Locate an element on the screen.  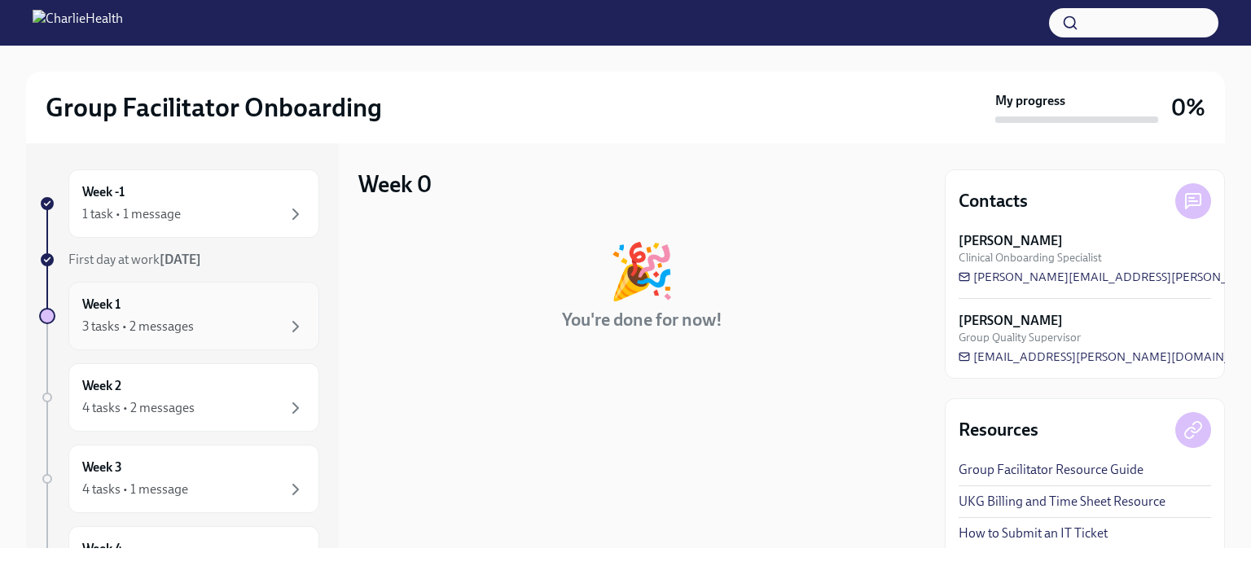
h6: Week 2 is located at coordinates (102, 386).